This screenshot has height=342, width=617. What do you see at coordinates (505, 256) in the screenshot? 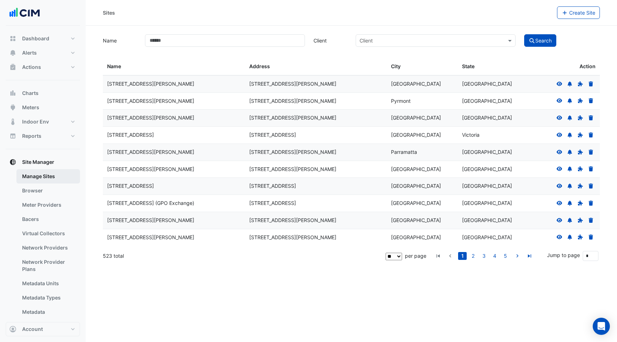
I see `a: 5` at bounding box center [505, 256].